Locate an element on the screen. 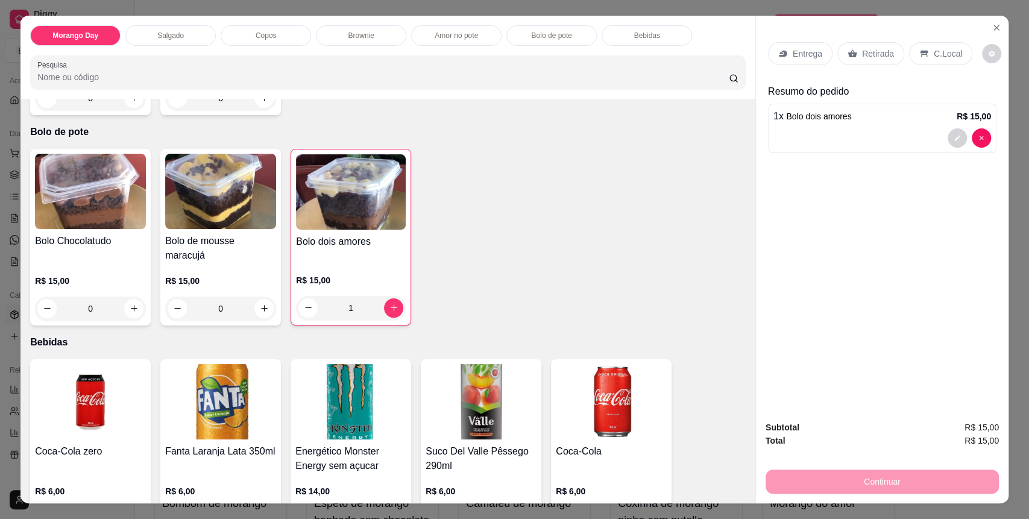 This screenshot has height=519, width=1029. p: Copos is located at coordinates (266, 36).